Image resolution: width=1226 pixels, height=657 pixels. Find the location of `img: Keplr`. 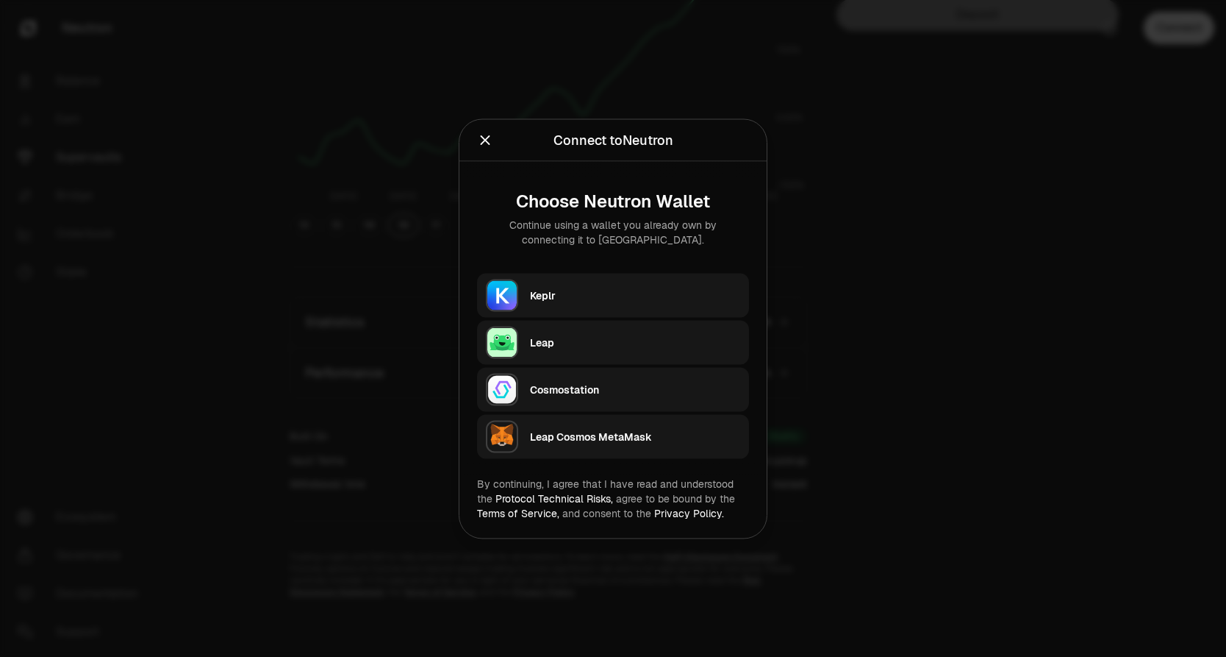

img: Keplr is located at coordinates (502, 295).